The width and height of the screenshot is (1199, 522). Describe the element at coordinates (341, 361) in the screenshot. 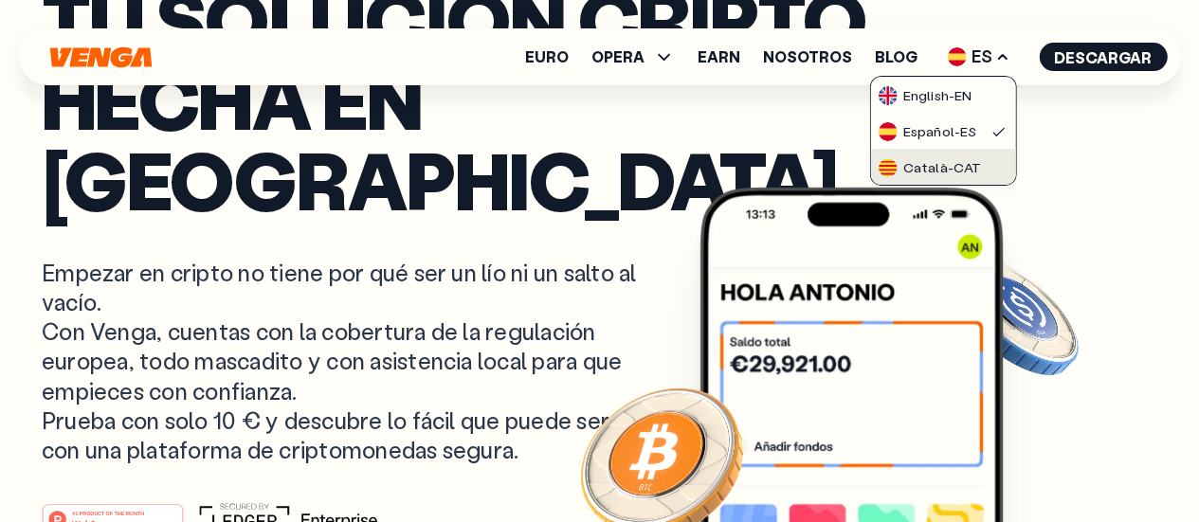

I see `p: Empezar en cripto no tiene por qué ser un lío ni un salto al vacío. Con Venga, cuentas con la cob...` at that location.